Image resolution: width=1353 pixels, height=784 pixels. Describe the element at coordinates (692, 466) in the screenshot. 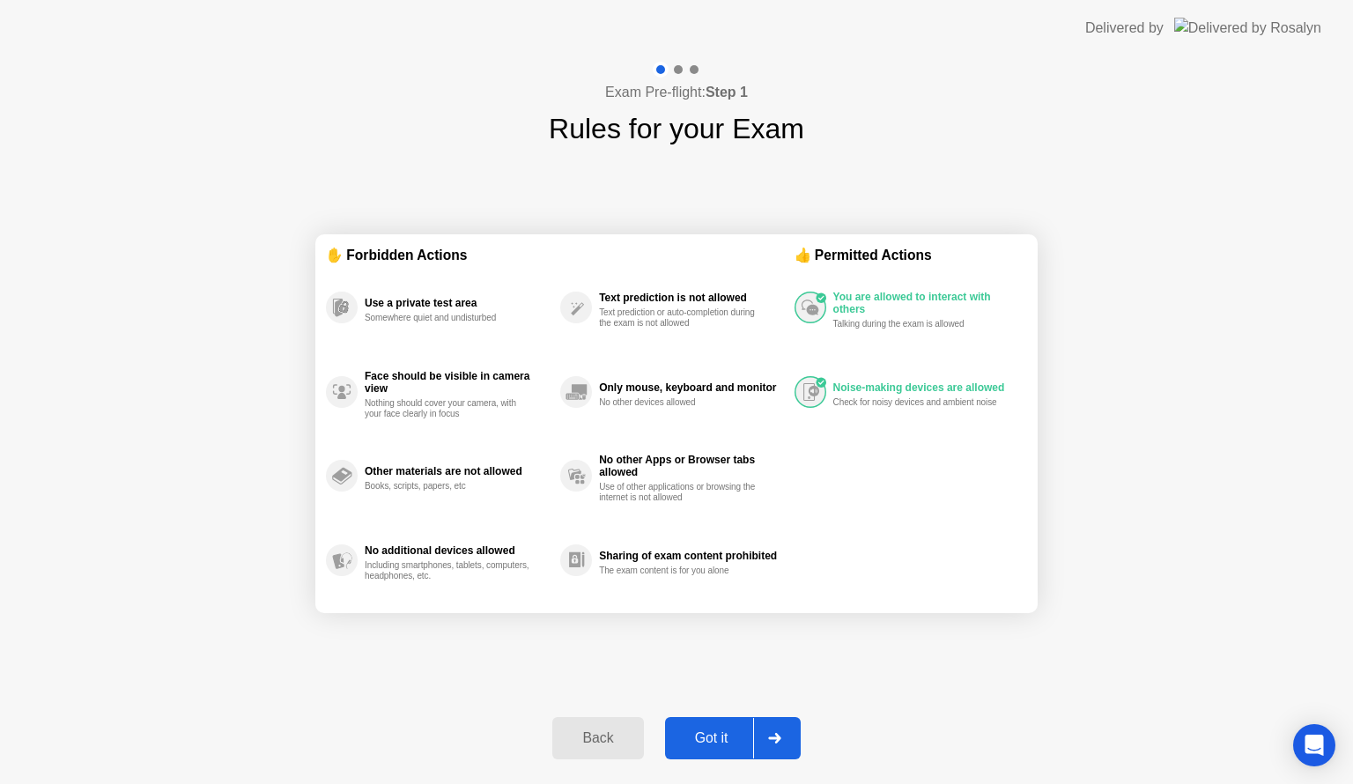

I see `div: No other Apps or Browser tabs allowed` at that location.